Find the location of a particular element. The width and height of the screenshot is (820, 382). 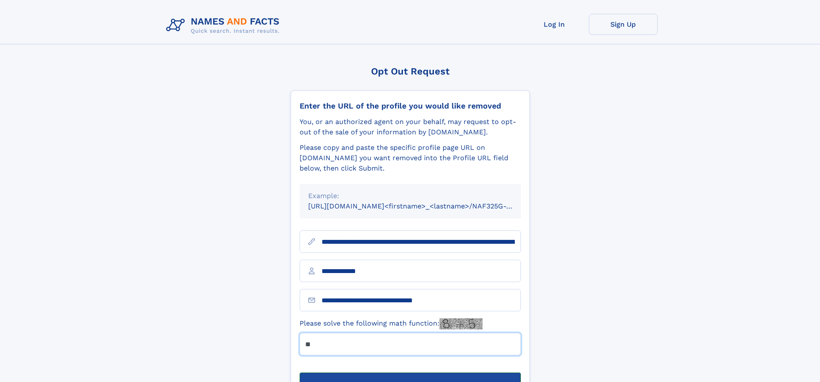

img: Logo Names and Facts is located at coordinates (225, 25).